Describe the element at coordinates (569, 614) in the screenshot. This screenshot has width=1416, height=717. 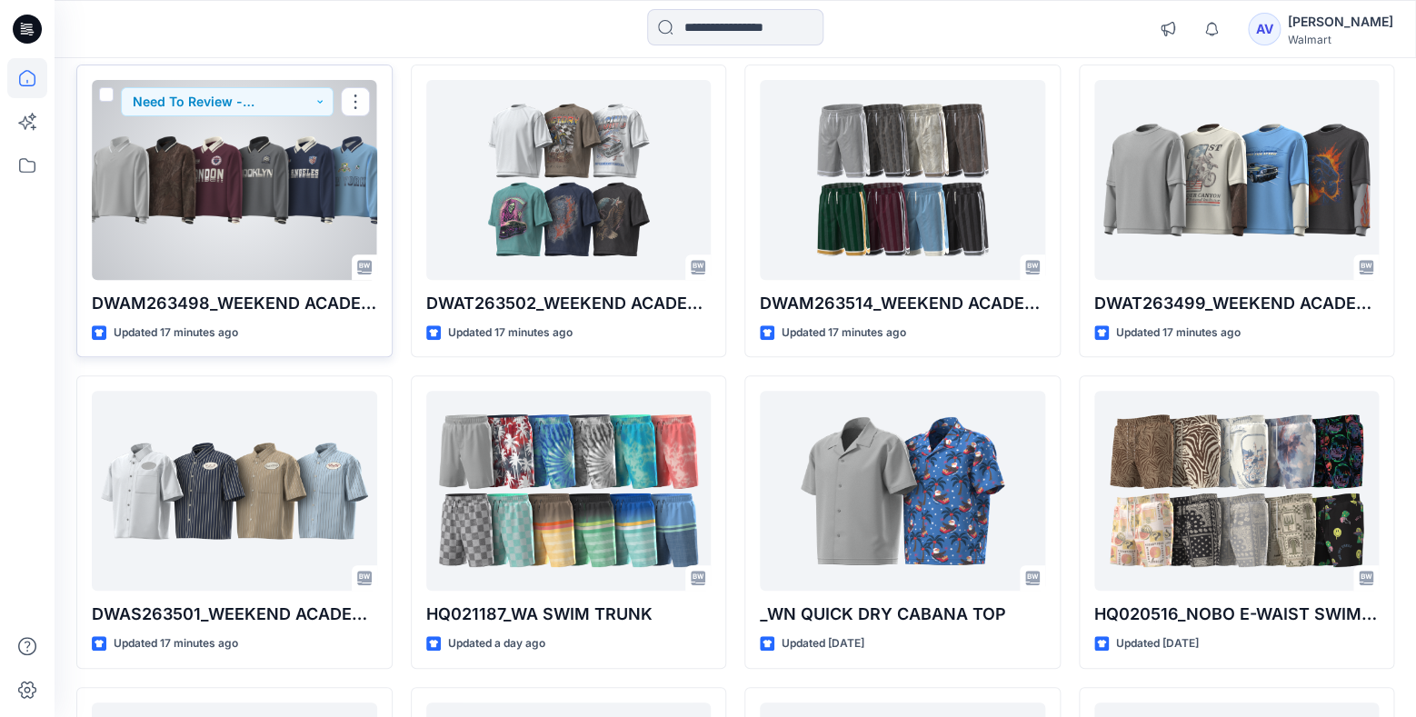
I see `p: HQ021187_WA SWIM TRUNK` at that location.